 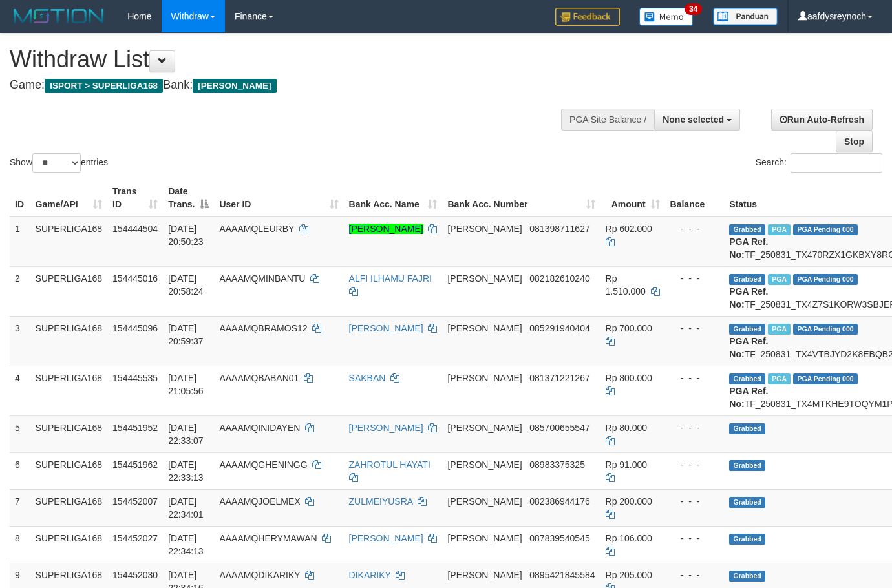 What do you see at coordinates (20, 198) in the screenshot?
I see `th: ID` at bounding box center [20, 198].